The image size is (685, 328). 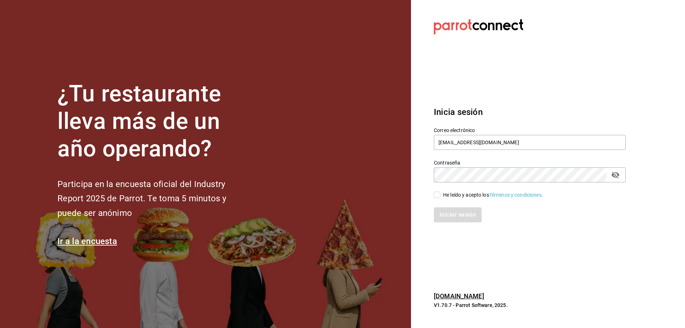 What do you see at coordinates (493, 195) in the screenshot?
I see `div: He leído y acepto los` at bounding box center [493, 195].